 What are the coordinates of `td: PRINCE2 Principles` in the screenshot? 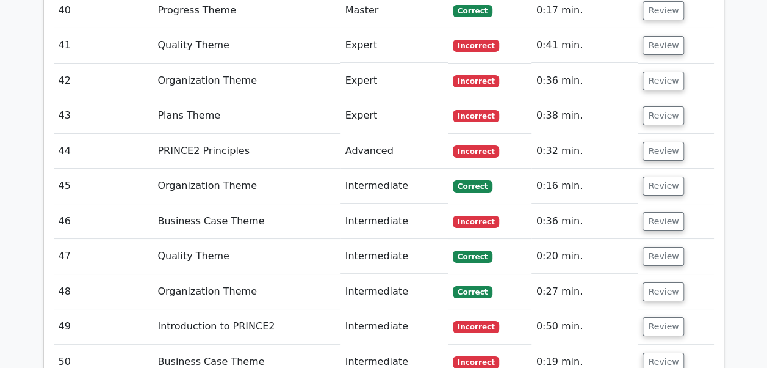 It's located at (246, 151).